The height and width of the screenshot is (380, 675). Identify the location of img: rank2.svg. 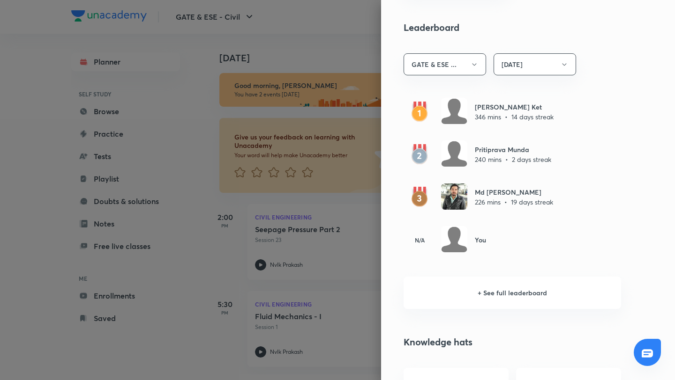
(419, 155).